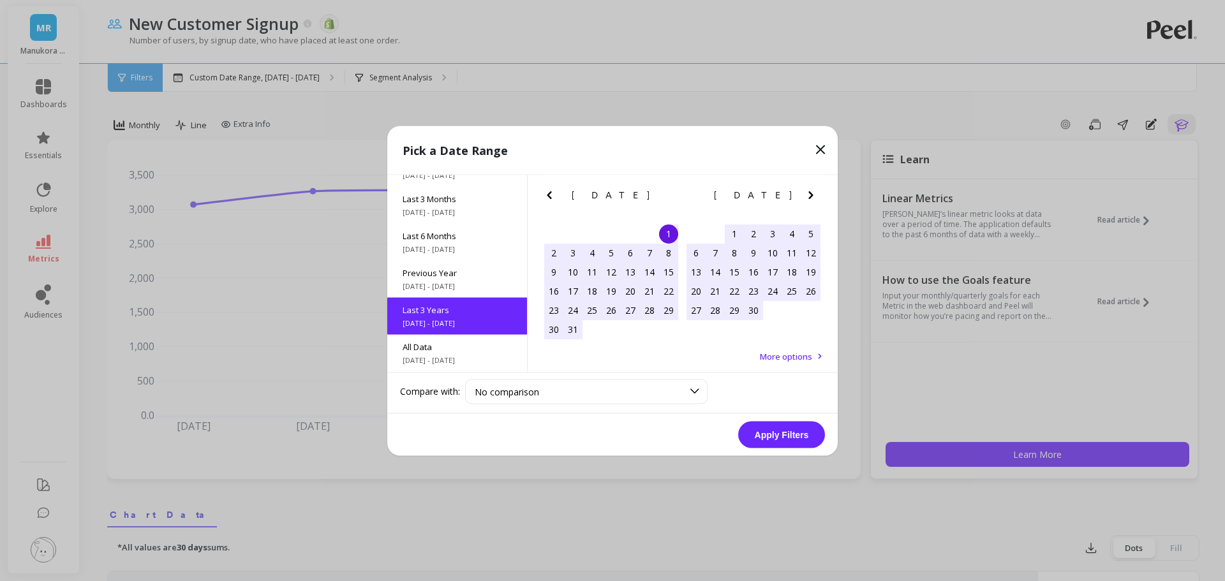 The width and height of the screenshot is (1225, 581). What do you see at coordinates (811, 233) in the screenshot?
I see `div: Choose Saturday, November 5th, 2022` at bounding box center [811, 233].